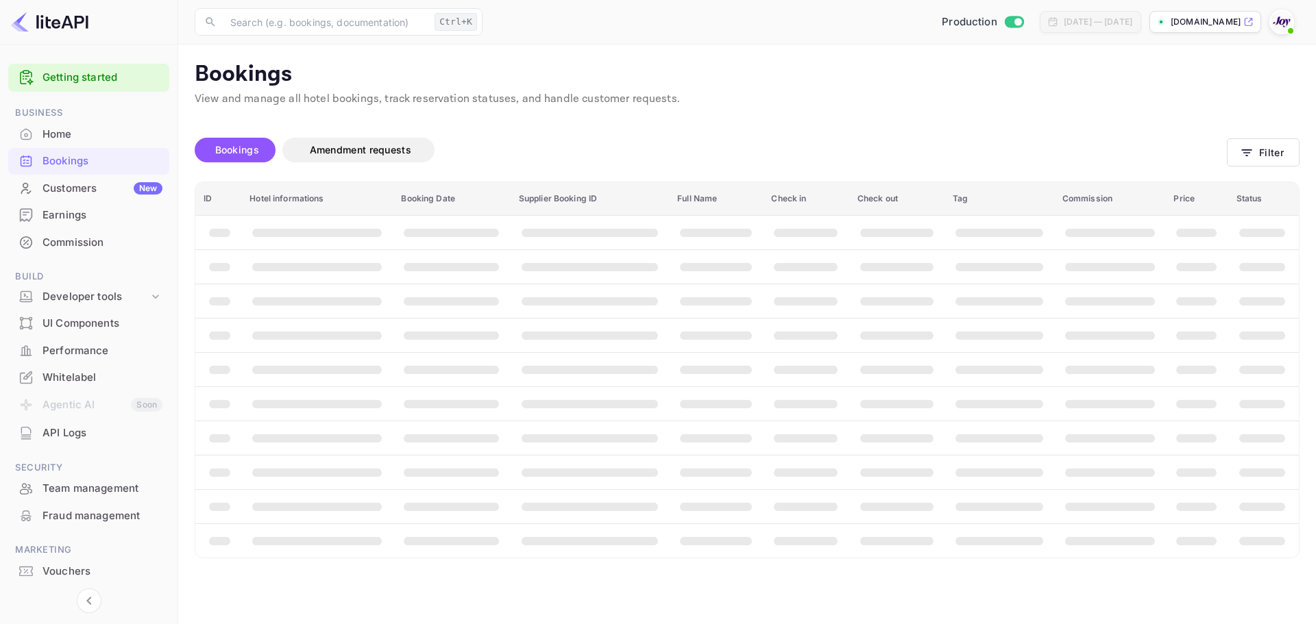  What do you see at coordinates (88, 160) in the screenshot?
I see `a: Bookings` at bounding box center [88, 160].